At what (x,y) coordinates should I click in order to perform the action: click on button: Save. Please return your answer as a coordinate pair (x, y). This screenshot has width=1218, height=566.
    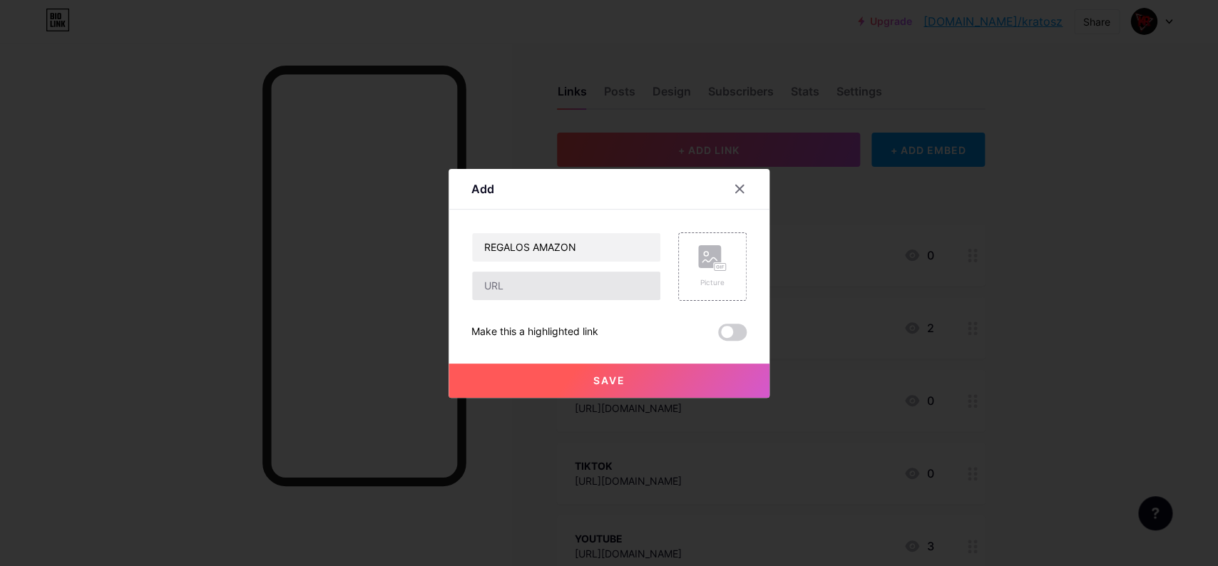
    Looking at the image, I should click on (609, 381).